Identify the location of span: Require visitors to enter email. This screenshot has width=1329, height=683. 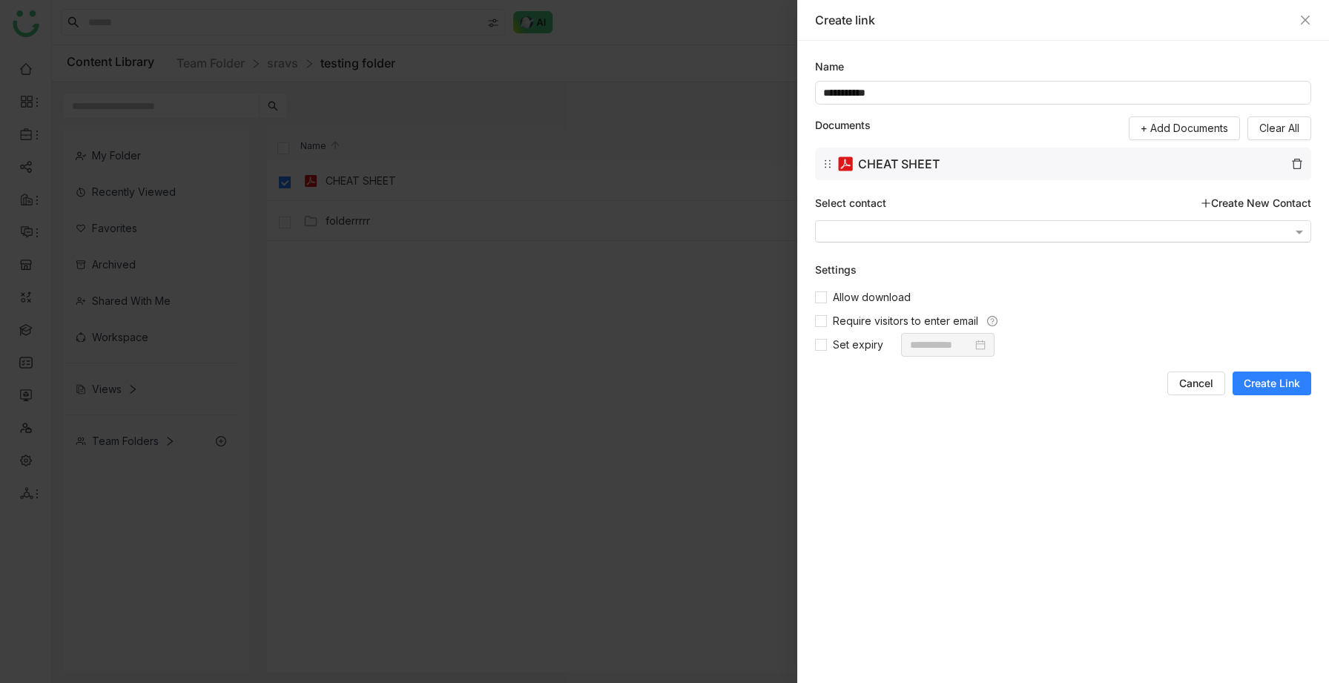
(905, 321).